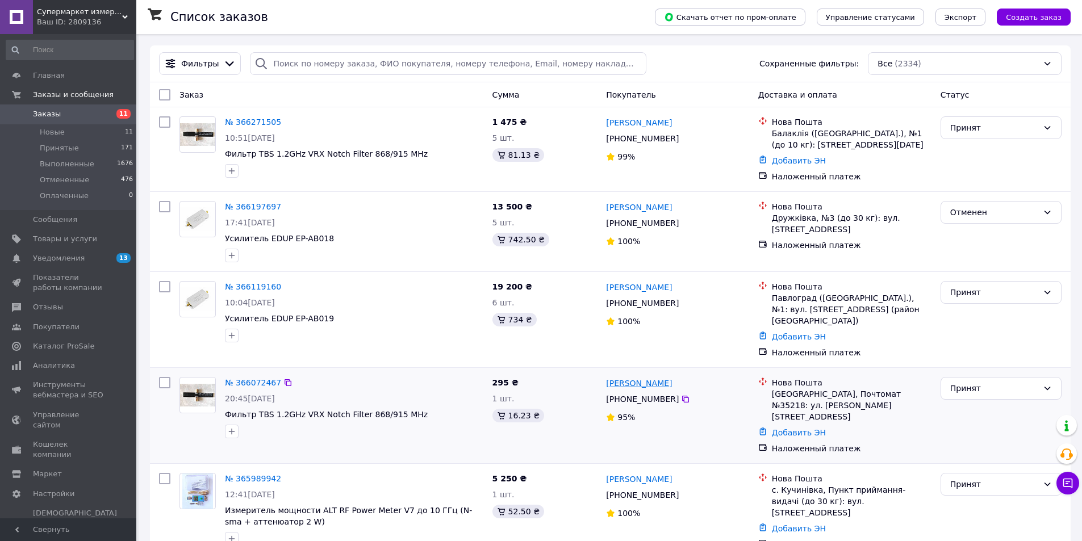  What do you see at coordinates (730, 17) in the screenshot?
I see `span: Скачать отчет по пром-оплате` at bounding box center [730, 17].